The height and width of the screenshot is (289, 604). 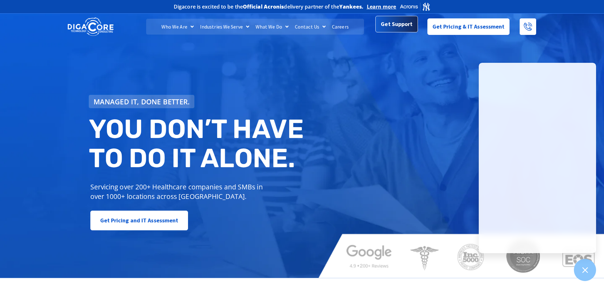 What do you see at coordinates (272, 27) in the screenshot?
I see `a: What We Do` at bounding box center [272, 27].